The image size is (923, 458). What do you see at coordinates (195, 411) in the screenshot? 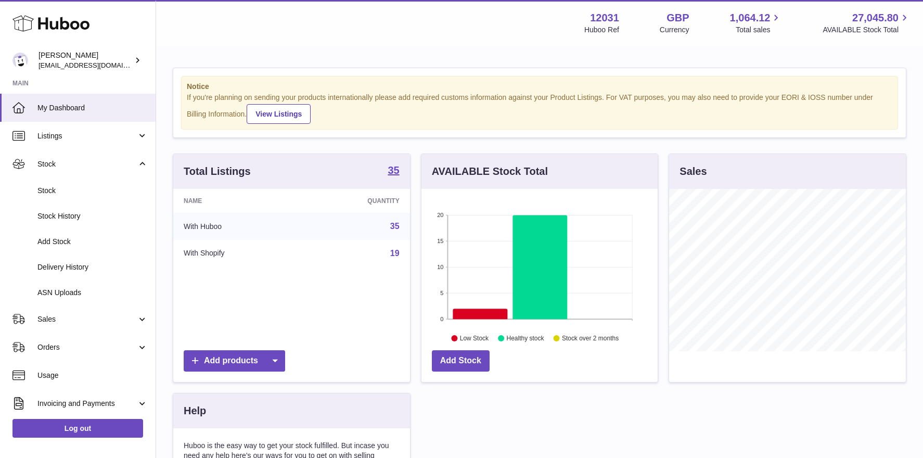
I see `h3: Help` at bounding box center [195, 411].